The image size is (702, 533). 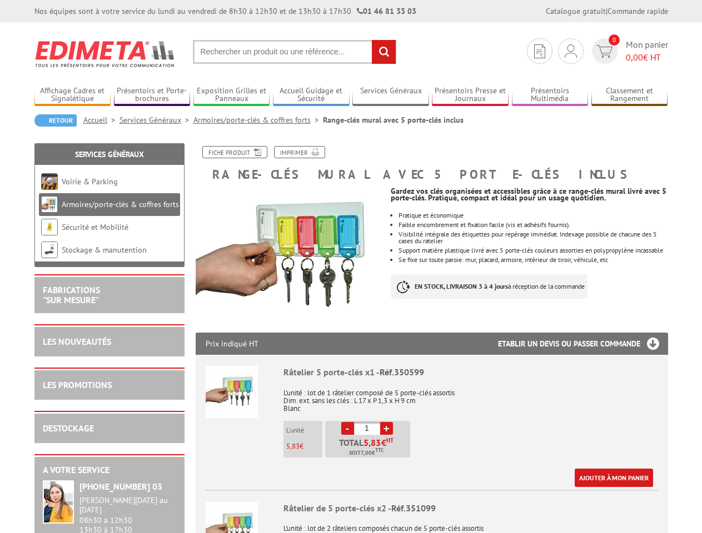 I want to click on span: Réf.351099, so click(x=413, y=508).